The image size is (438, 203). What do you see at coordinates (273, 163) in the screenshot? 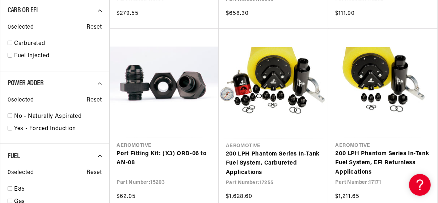
I see `a: 200 LPH Phantom Series In-Tank Fuel System, Carbureted Applications` at bounding box center [273, 163].